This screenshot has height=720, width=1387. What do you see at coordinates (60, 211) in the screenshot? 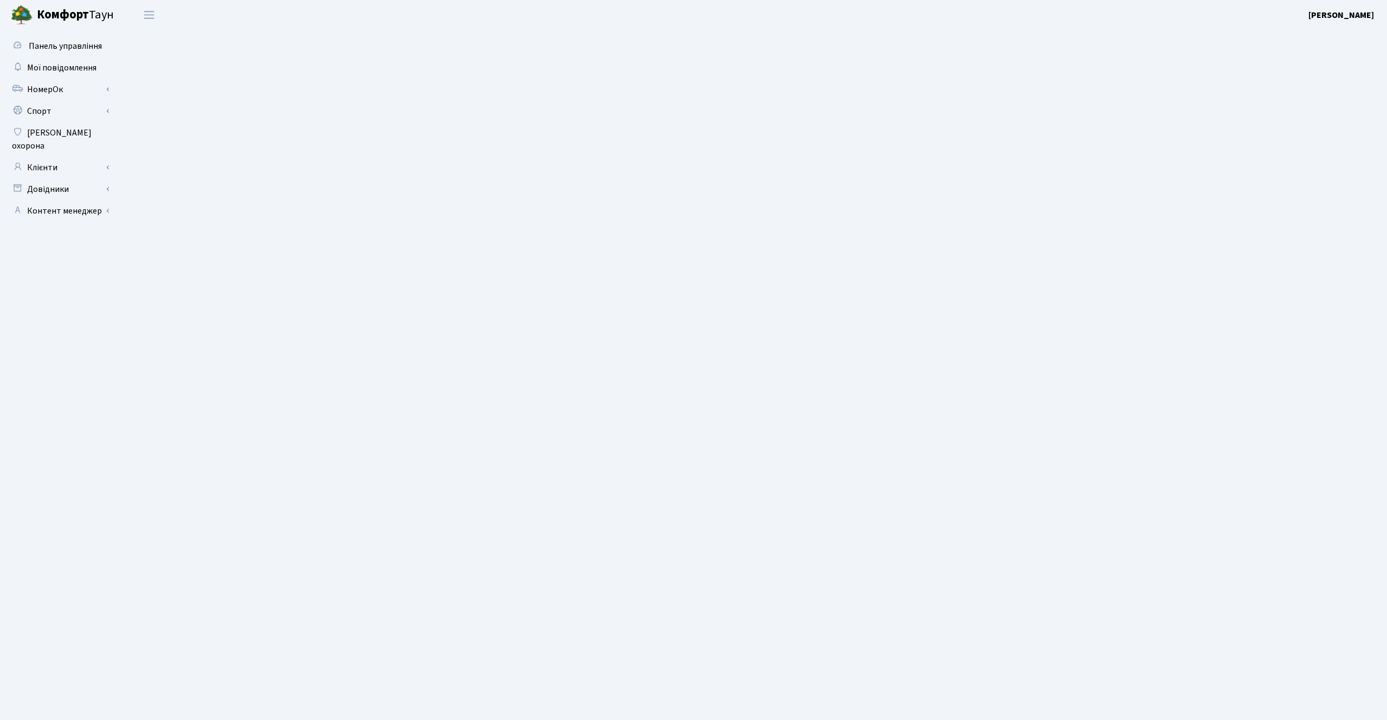
I see `a: Контент менеджер` at bounding box center [60, 211].